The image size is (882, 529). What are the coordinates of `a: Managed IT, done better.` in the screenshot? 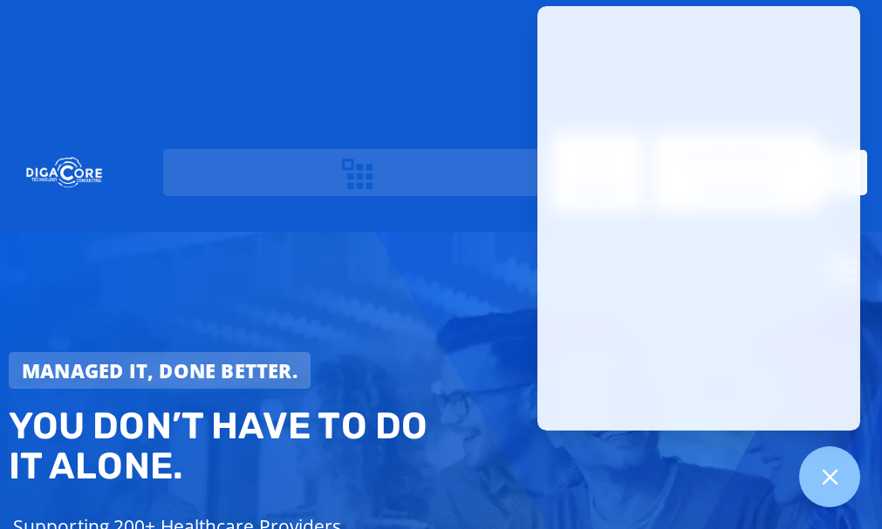 It's located at (160, 371).